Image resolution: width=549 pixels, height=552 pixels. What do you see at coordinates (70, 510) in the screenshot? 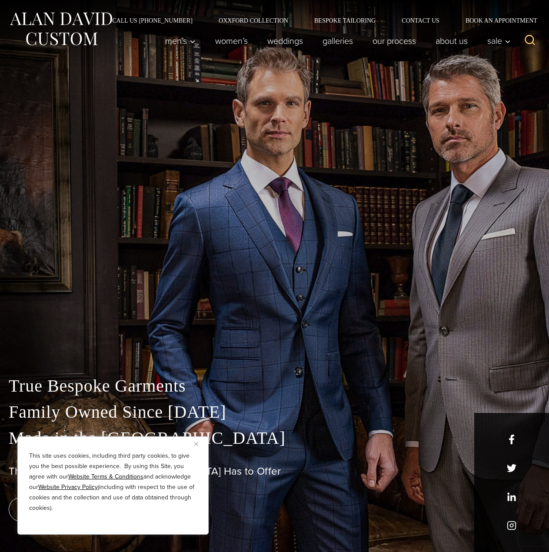
I see `a: book an appointment` at bounding box center [70, 510].